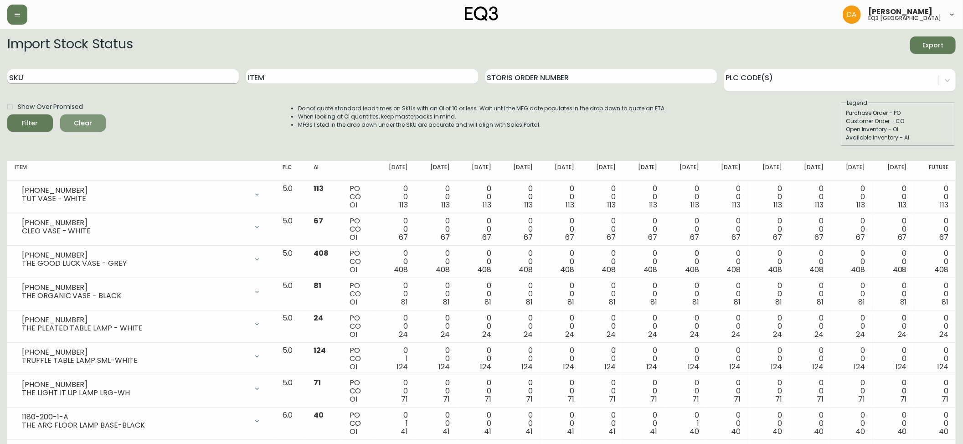 The image size is (963, 444). Describe the element at coordinates (135, 296) in the screenshot. I see `div: THE ORGANIC VASE - BLACK` at that location.